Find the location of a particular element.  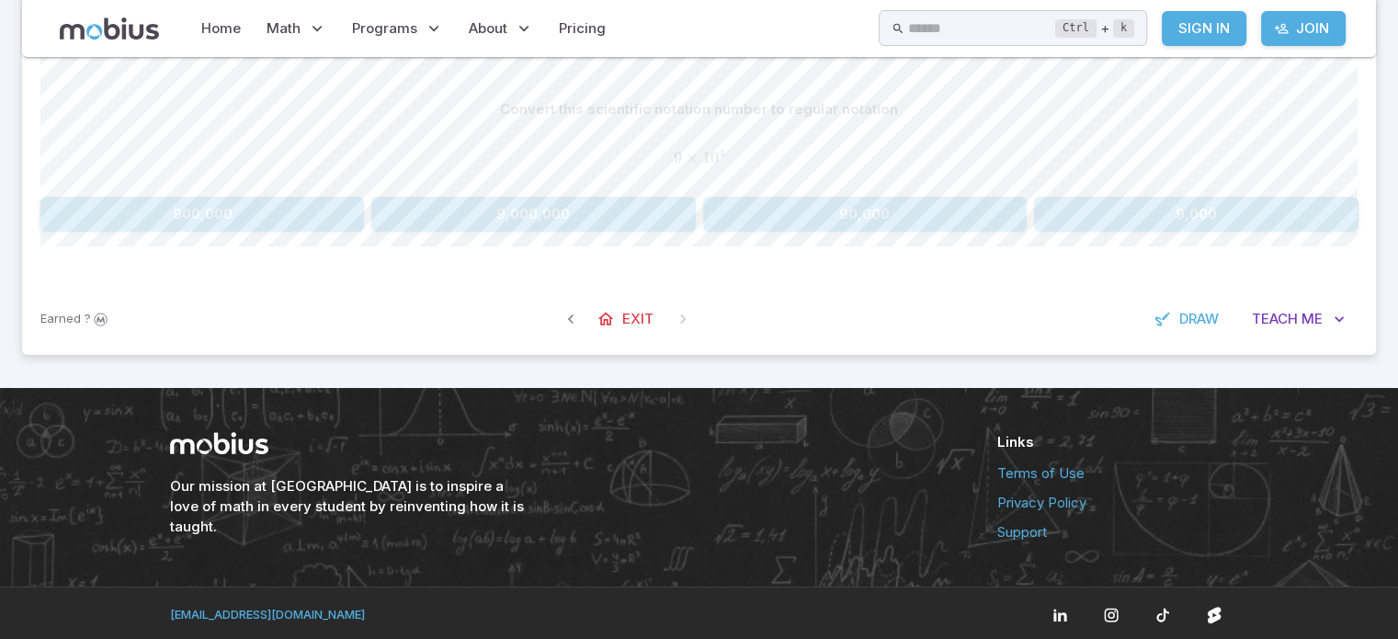

span: Programs is located at coordinates (384, 28).